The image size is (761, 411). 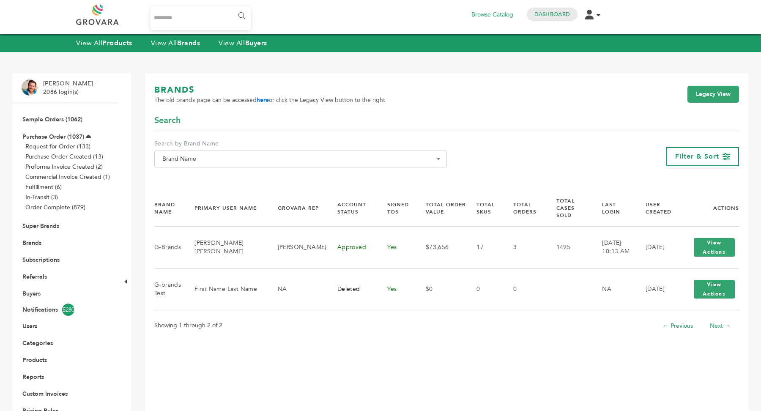 What do you see at coordinates (33, 377) in the screenshot?
I see `a: Reports` at bounding box center [33, 377].